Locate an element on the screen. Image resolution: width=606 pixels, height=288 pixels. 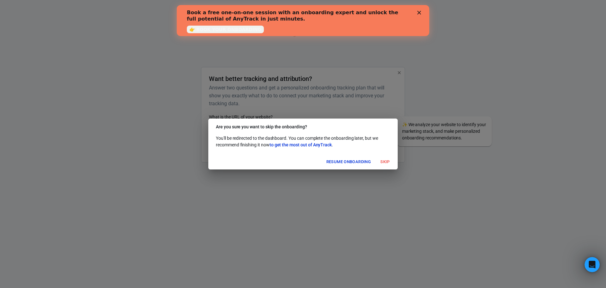
button: Resume onboarding is located at coordinates (349, 162).